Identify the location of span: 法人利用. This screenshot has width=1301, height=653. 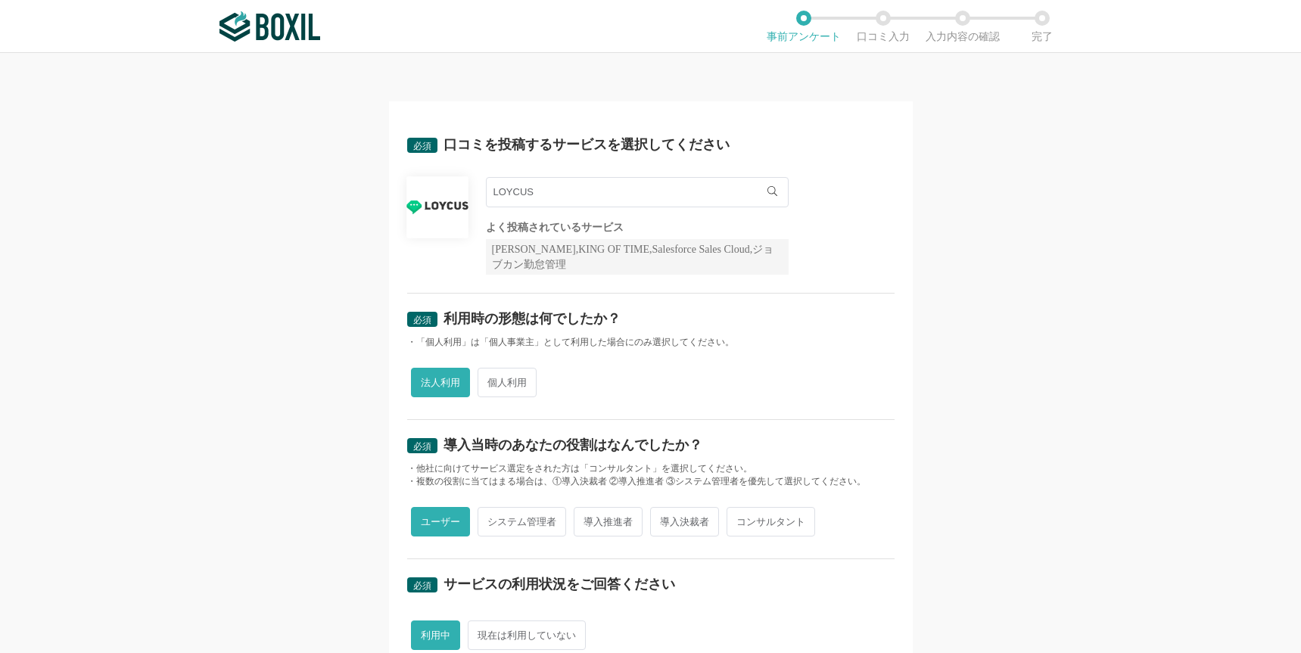
(441, 382).